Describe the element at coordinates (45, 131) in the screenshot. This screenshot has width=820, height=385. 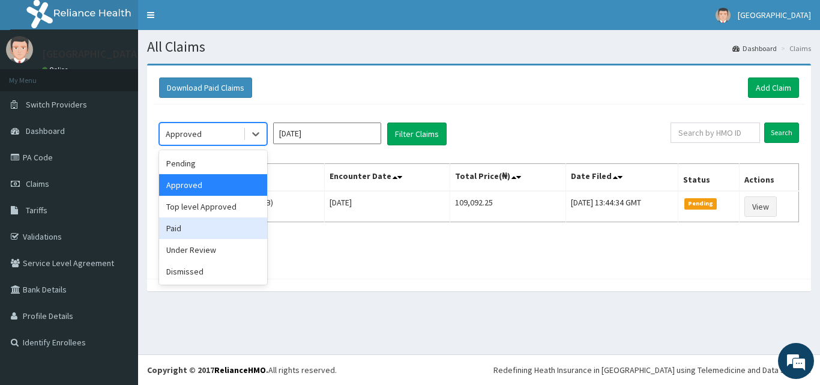
I see `span: Dashboard` at that location.